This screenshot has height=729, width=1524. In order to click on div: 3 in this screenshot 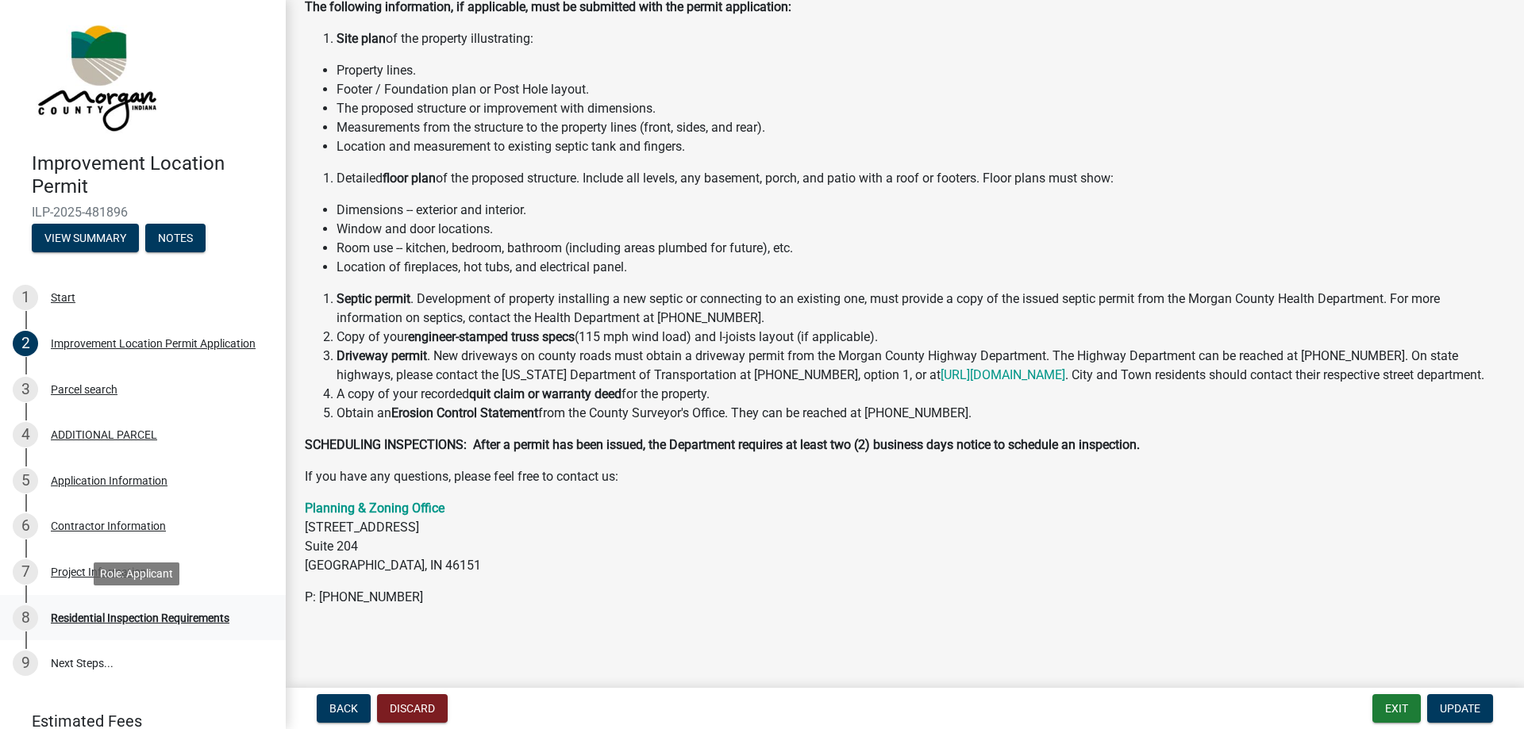, I will do `click(25, 390)`.